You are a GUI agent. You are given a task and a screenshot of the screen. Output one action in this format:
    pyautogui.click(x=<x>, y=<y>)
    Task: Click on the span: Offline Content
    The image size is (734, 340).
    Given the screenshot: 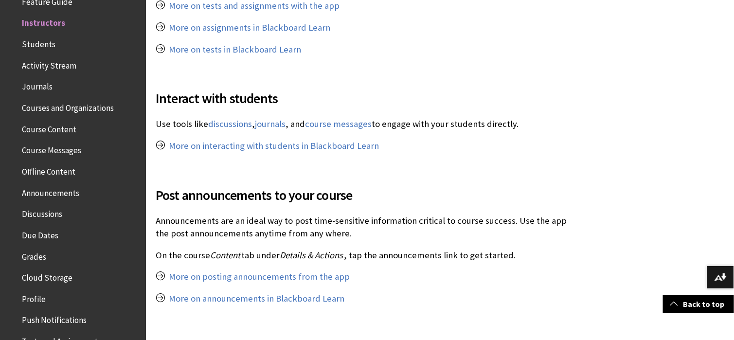 What is the action you would take?
    pyautogui.click(x=49, y=170)
    